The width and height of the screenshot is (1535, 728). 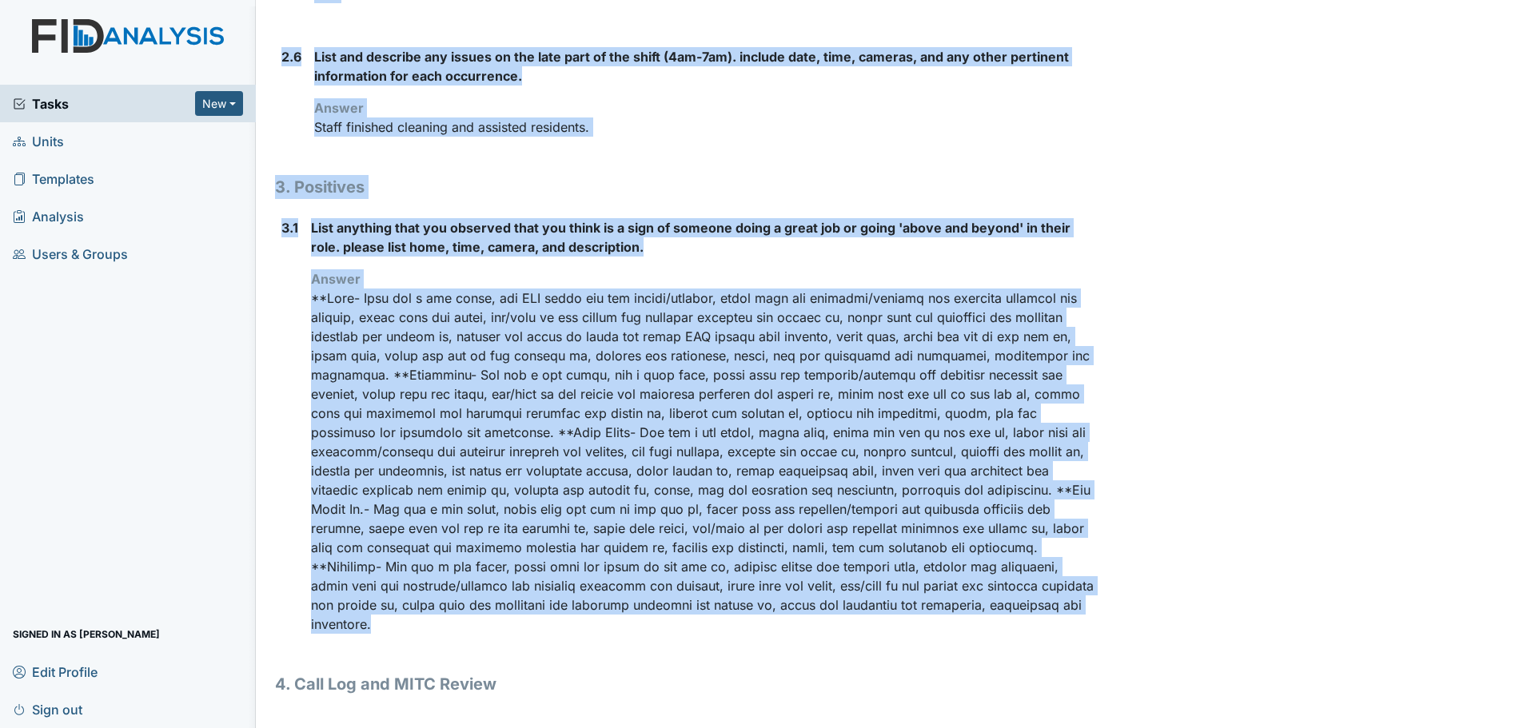 I want to click on span: Users & Groups, so click(x=70, y=253).